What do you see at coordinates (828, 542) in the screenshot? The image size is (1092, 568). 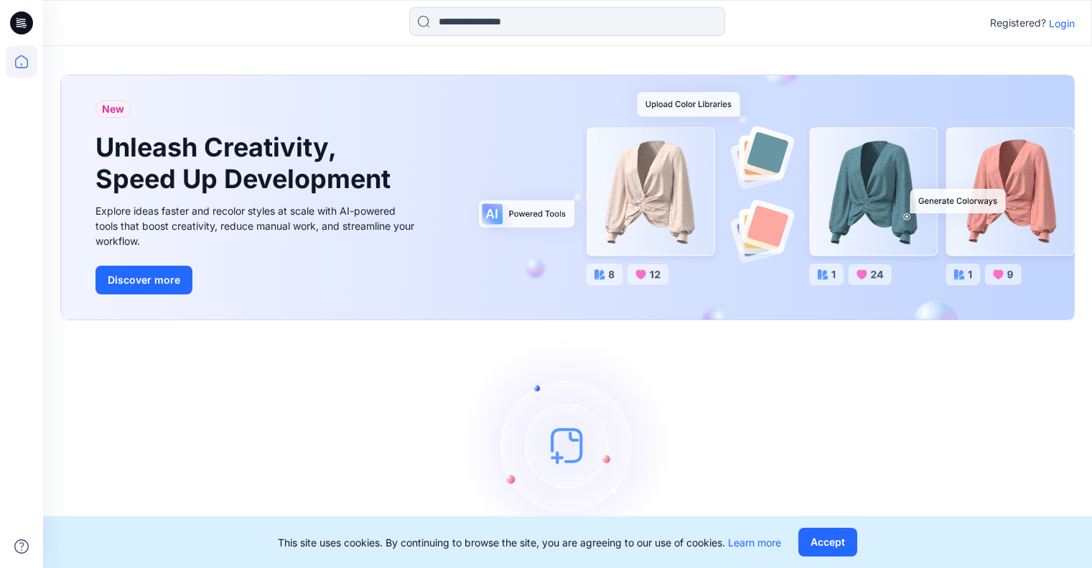 I see `button: Accept` at bounding box center [828, 542].